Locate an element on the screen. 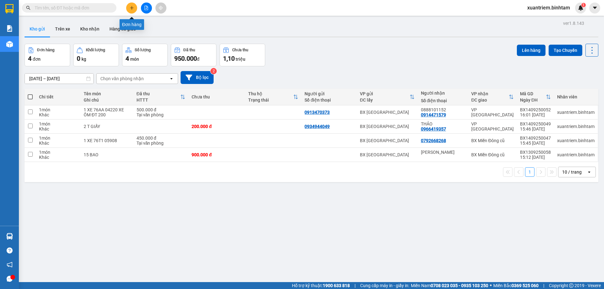 Image resolution: width=604 pixels, height=289 pixels. div: Mã GD is located at coordinates (533, 94).